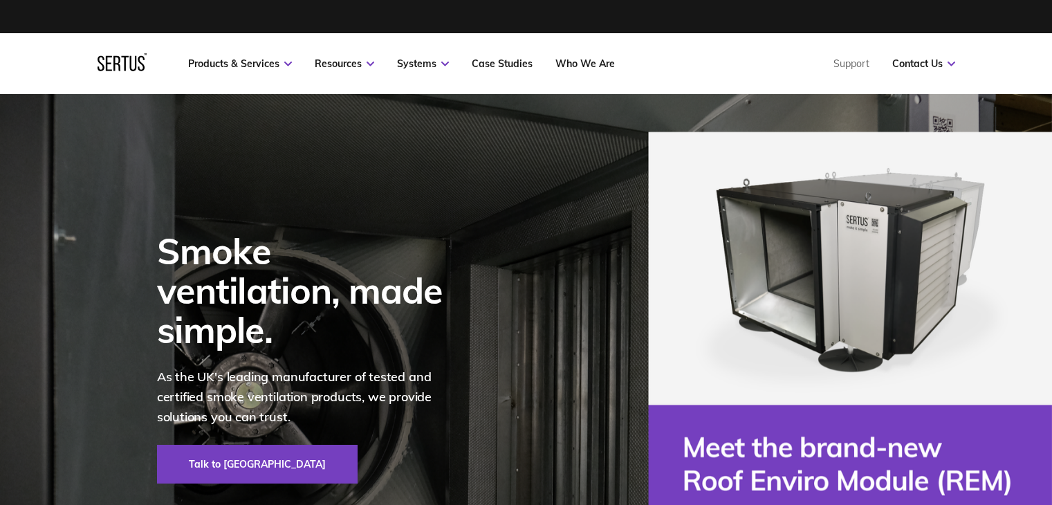 Image resolution: width=1052 pixels, height=505 pixels. I want to click on a: Systems, so click(423, 64).